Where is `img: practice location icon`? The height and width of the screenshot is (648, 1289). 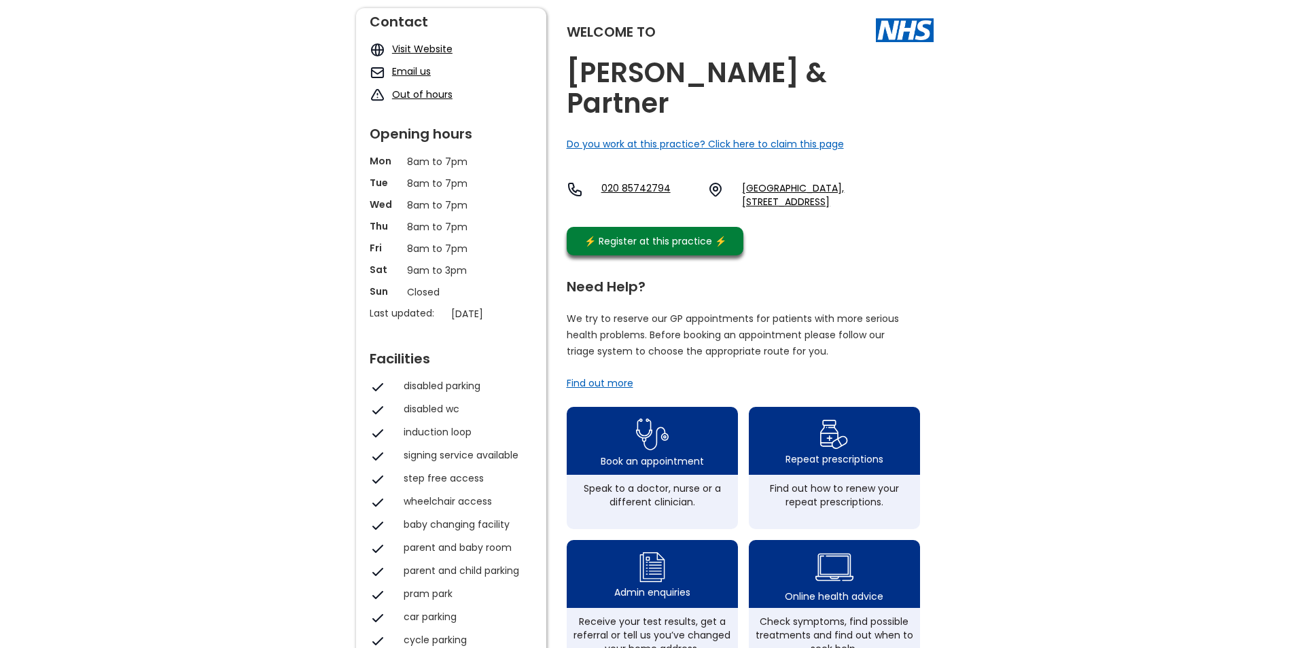 img: practice location icon is located at coordinates (715, 190).